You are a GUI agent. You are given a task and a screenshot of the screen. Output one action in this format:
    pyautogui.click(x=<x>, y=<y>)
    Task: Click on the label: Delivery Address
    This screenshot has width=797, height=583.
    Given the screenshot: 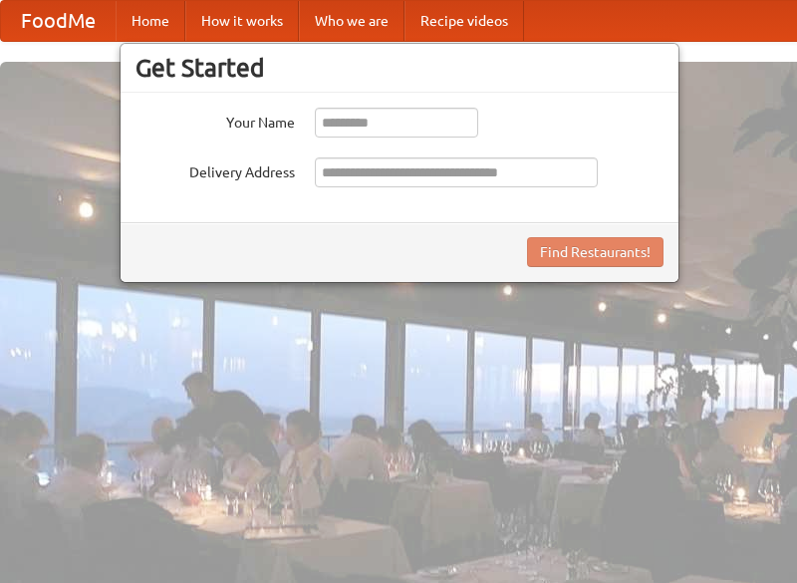 What is the action you would take?
    pyautogui.click(x=215, y=169)
    